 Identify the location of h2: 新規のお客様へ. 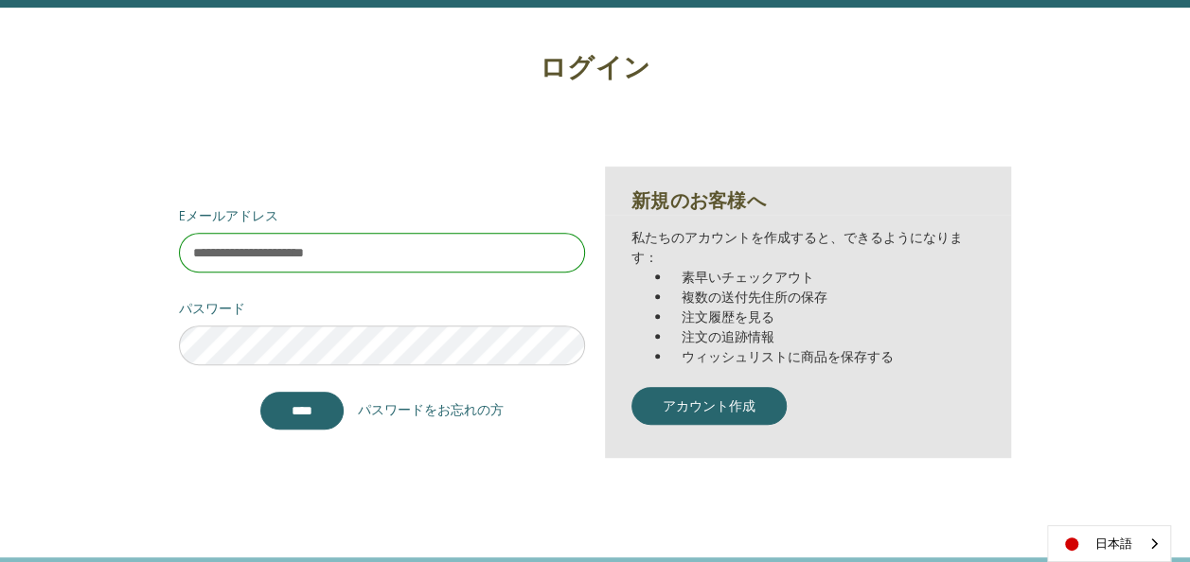
(808, 201).